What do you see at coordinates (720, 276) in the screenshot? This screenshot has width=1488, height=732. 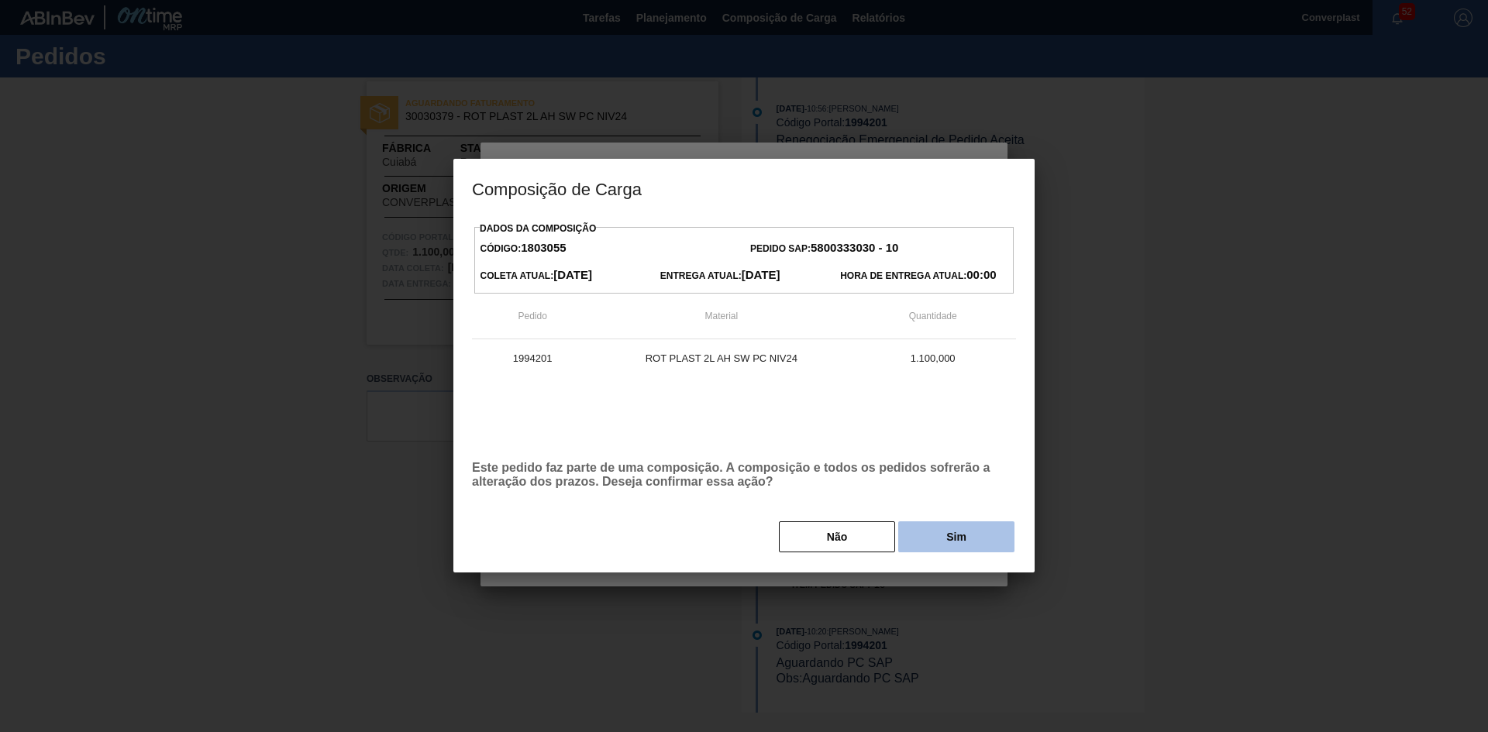 I see `span: Entrega Atual:` at bounding box center [720, 276].